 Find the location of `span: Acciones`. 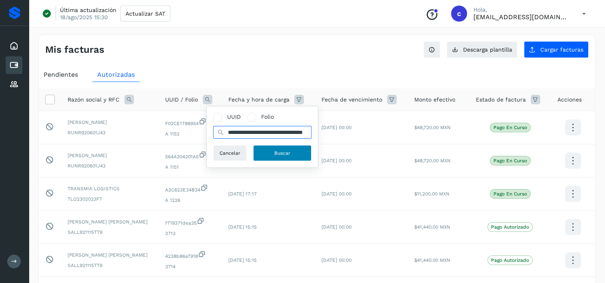

span: Acciones is located at coordinates (569, 100).